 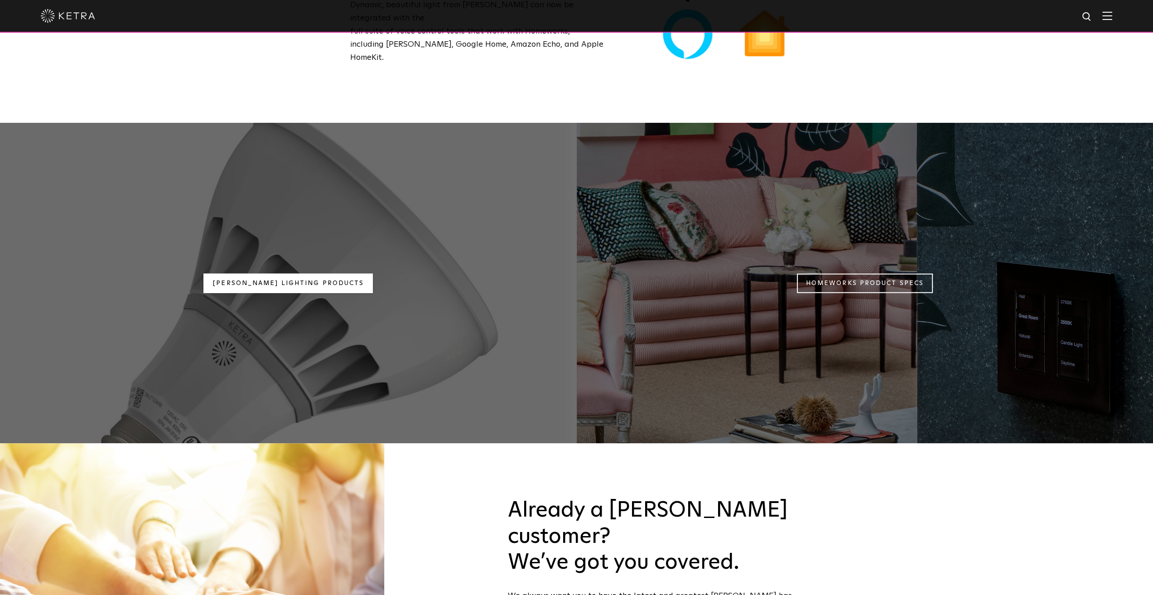 I want to click on img: AppleHome@2x, so click(x=764, y=34).